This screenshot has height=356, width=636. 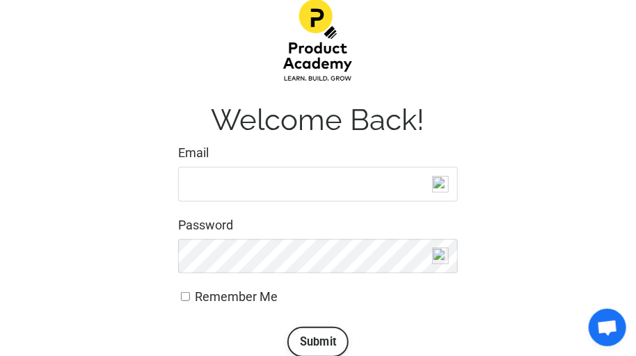 What do you see at coordinates (318, 153) in the screenshot?
I see `label: Email` at bounding box center [318, 153].